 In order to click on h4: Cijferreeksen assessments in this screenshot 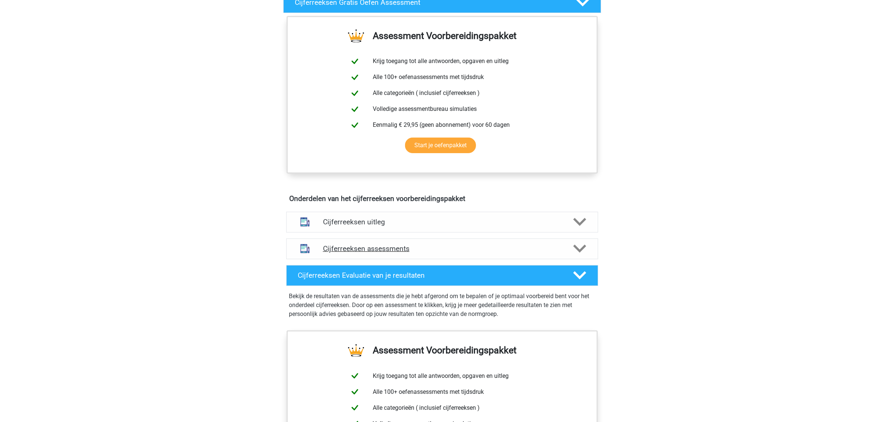, I will do `click(442, 249)`.